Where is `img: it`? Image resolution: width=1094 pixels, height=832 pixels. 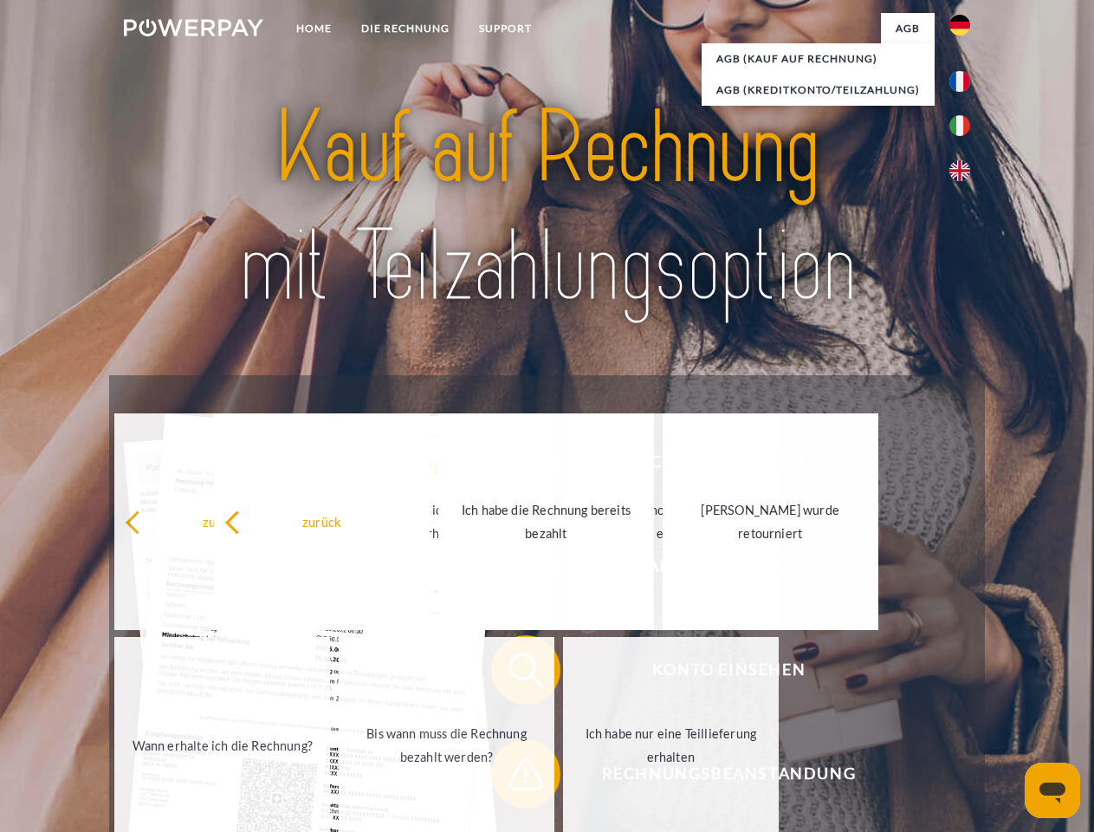 img: it is located at coordinates (960, 126).